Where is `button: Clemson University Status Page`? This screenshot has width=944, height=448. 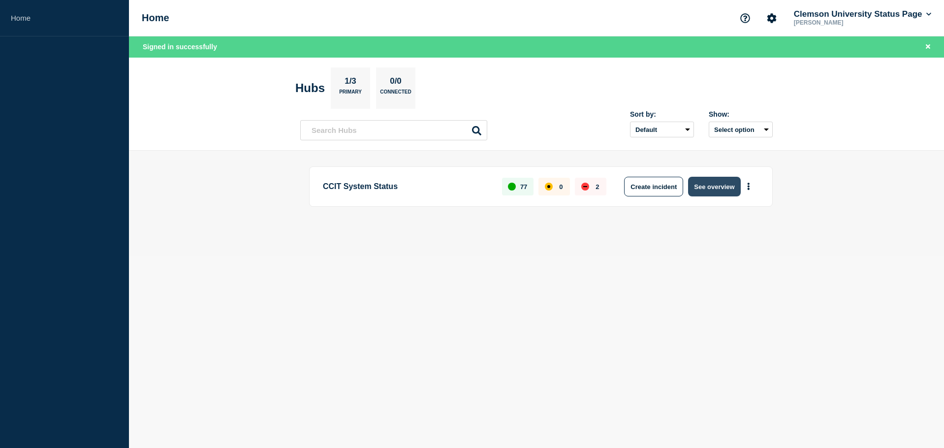
button: Clemson University Status Page is located at coordinates (862, 14).